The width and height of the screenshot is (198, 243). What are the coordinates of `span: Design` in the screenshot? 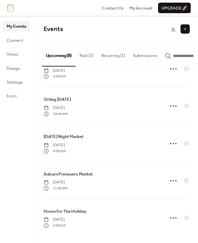 It's located at (13, 69).